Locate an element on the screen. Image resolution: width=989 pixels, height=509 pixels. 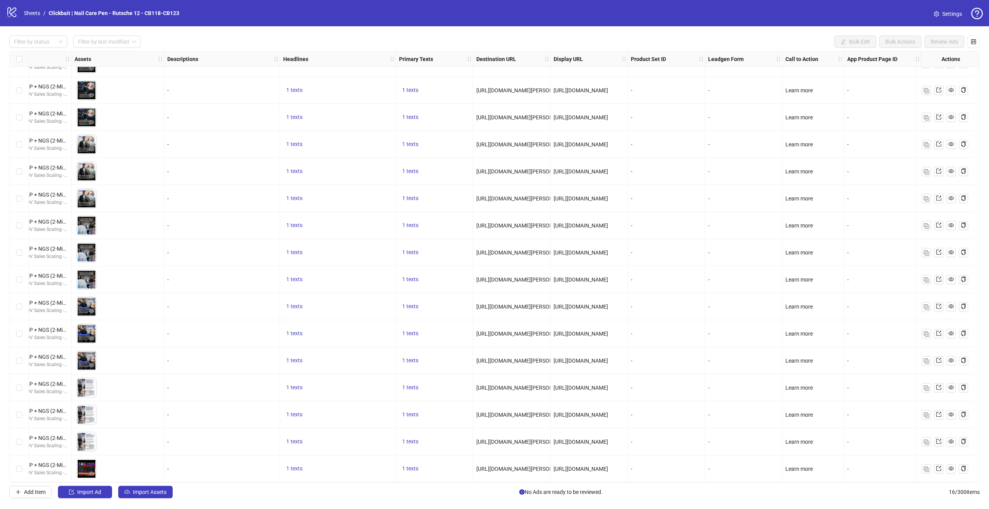
strong: Display URL is located at coordinates (568, 59).